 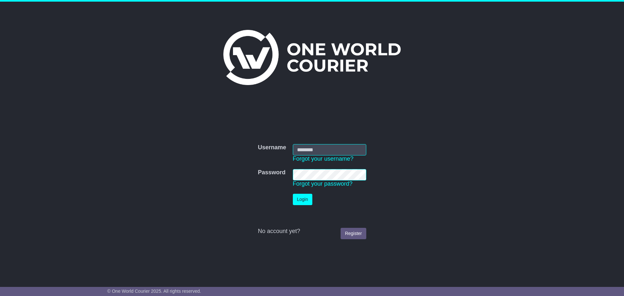 I want to click on div: No account yet?, so click(x=312, y=232).